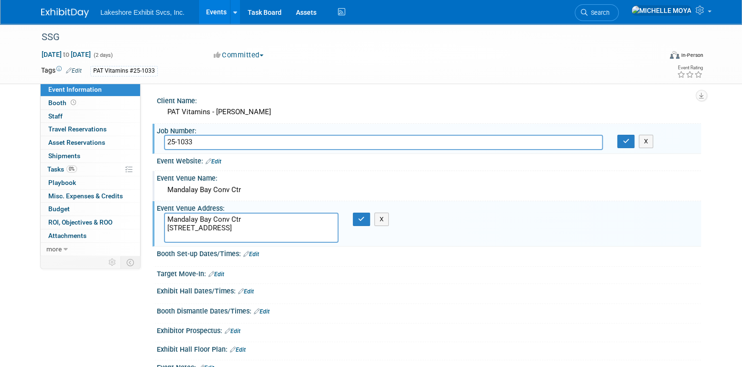 The width and height of the screenshot is (742, 367). Describe the element at coordinates (72, 169) in the screenshot. I see `span: 0%` at that location.